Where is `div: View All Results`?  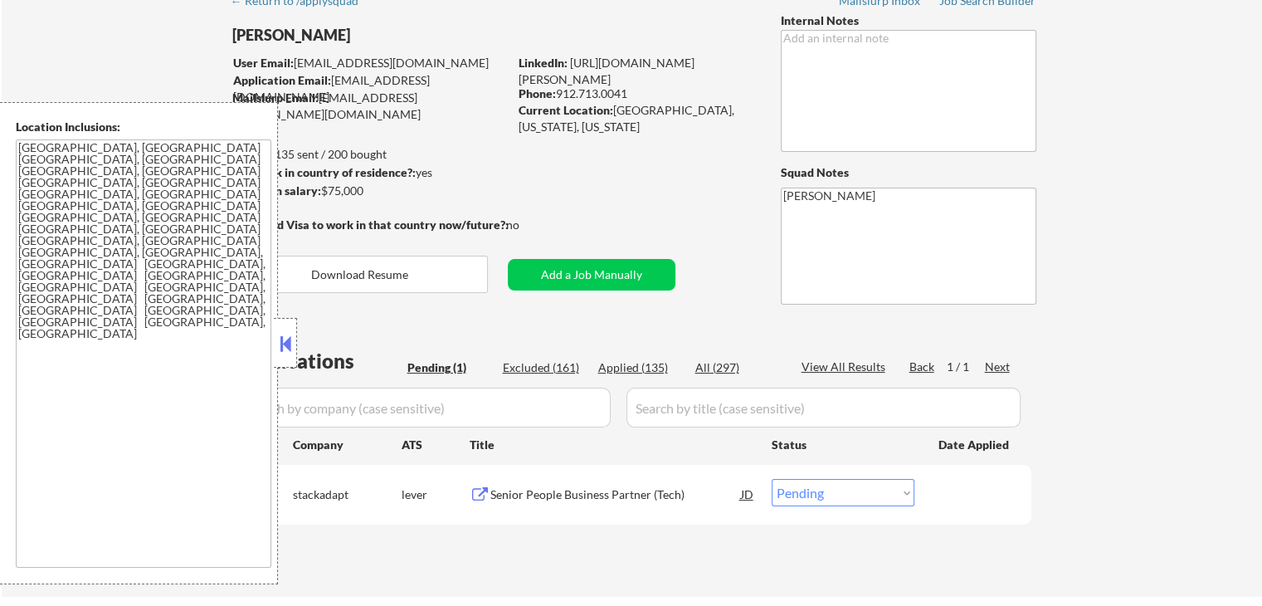 div: View All Results is located at coordinates (846, 367).